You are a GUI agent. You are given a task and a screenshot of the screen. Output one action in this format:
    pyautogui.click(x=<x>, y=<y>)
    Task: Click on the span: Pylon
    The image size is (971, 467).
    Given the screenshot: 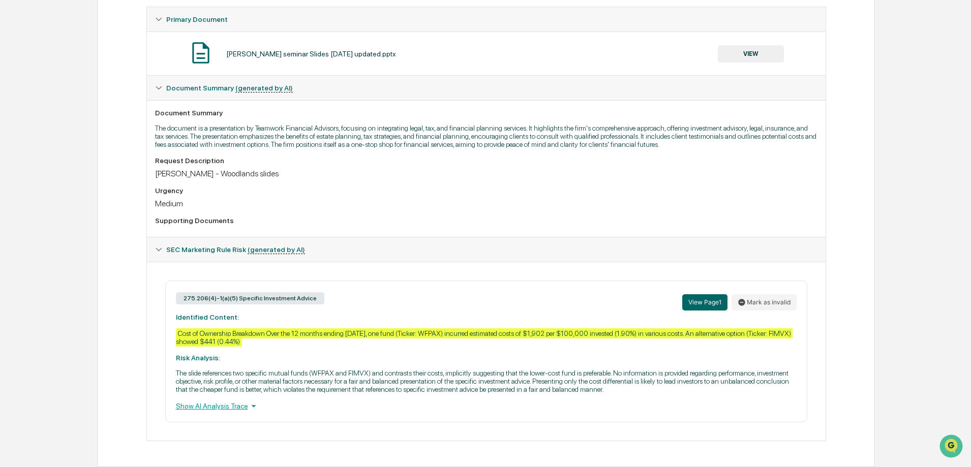 What is the action you would take?
    pyautogui.click(x=112, y=176)
    